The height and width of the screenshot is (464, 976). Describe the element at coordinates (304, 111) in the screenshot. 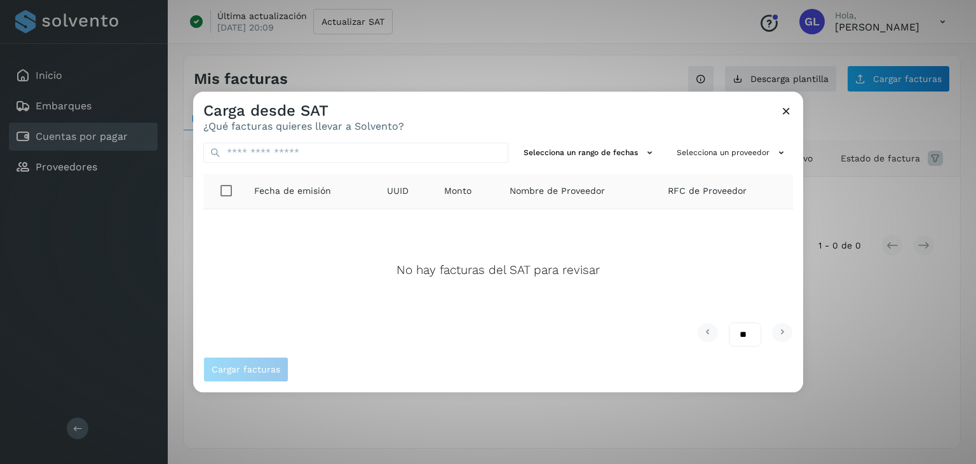

I see `h3: Carga desde SAT` at that location.